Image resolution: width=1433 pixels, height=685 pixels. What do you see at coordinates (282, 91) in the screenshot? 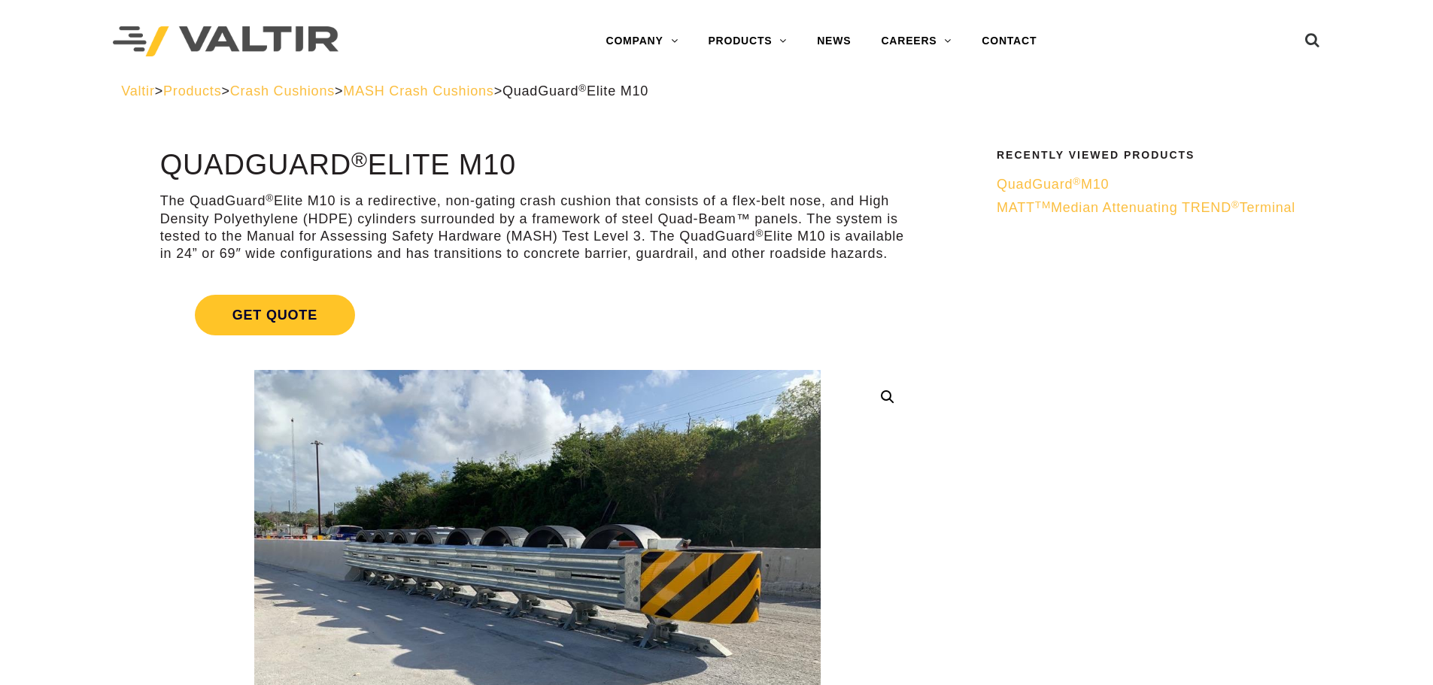
I see `span: Crash Cushions` at bounding box center [282, 91].